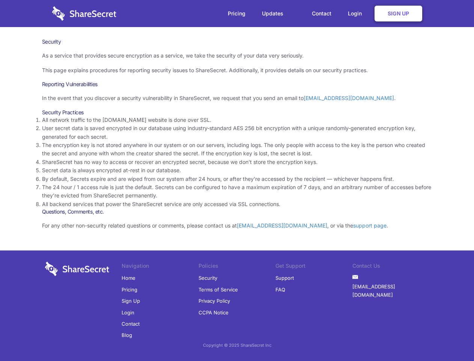  Describe the element at coordinates (237, 191) in the screenshot. I see `li: The 24 hour / 1 access rule is just the default. Secrets can be configured to have a maximum expi...` at that location.